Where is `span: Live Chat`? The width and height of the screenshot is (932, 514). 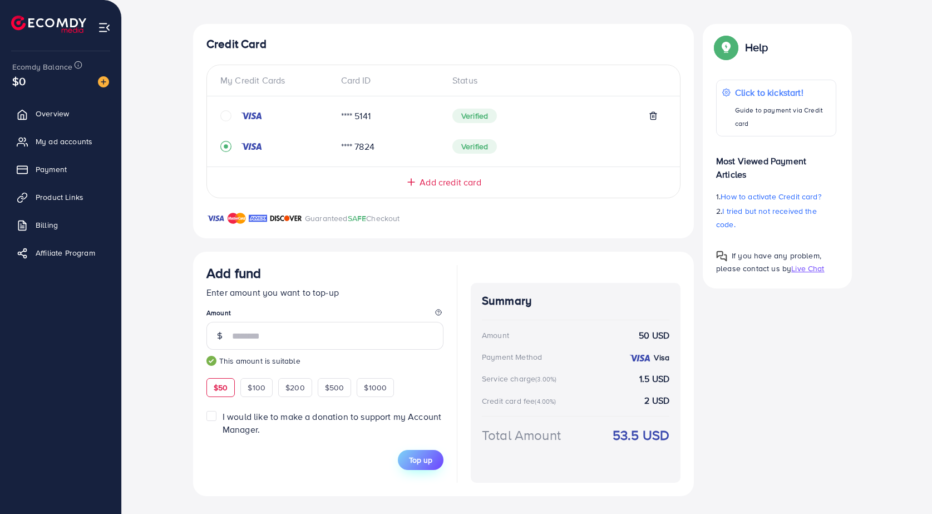
span: Live Chat is located at coordinates (808, 268).